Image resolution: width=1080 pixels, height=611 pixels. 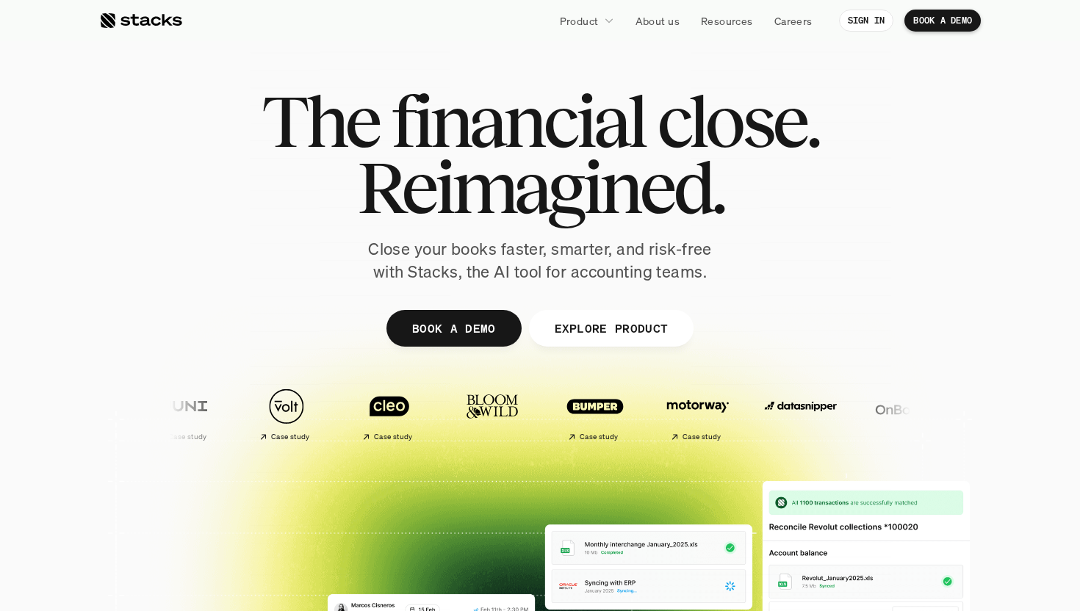 I want to click on a: SIGN IN, so click(x=866, y=21).